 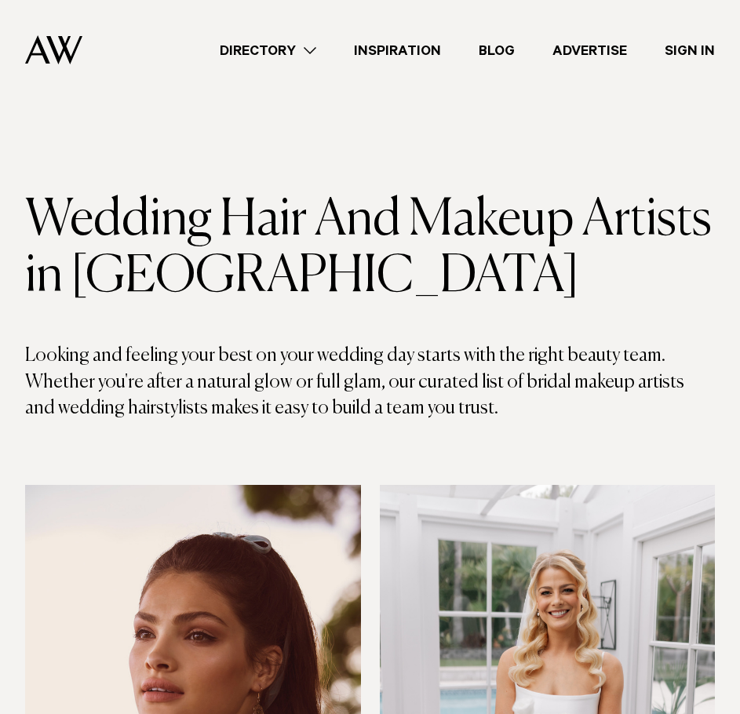 What do you see at coordinates (690, 50) in the screenshot?
I see `a: Sign In` at bounding box center [690, 50].